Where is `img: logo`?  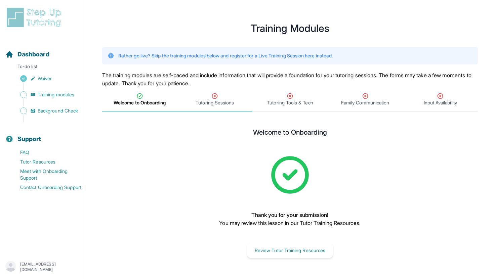
img: logo is located at coordinates (35, 17).